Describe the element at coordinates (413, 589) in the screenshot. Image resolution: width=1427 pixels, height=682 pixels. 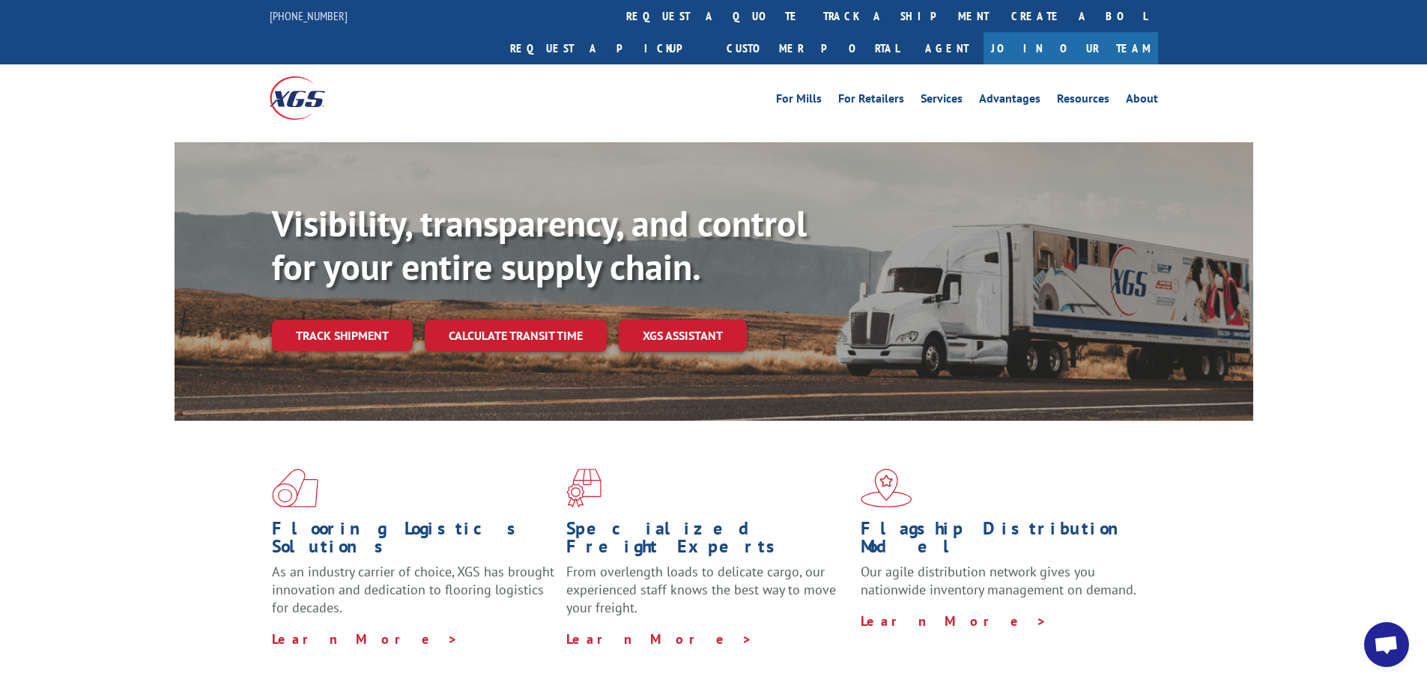
I see `span: As an industry carrier of choice, XGS has brought innovation and dedication to flooring logistics...` at that location.